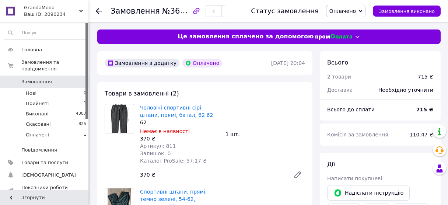  I want to click on span: 825, so click(82, 124).